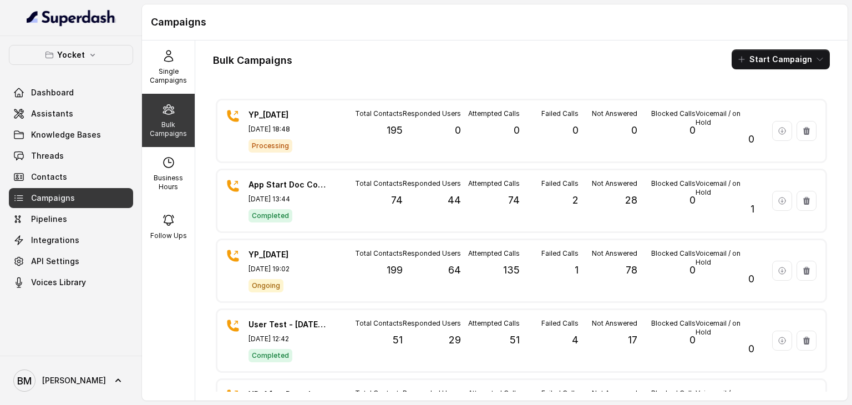 This screenshot has height=405, width=852. What do you see at coordinates (287, 394) in the screenshot?
I see `p: YP_After Presales - 1` at bounding box center [287, 394].